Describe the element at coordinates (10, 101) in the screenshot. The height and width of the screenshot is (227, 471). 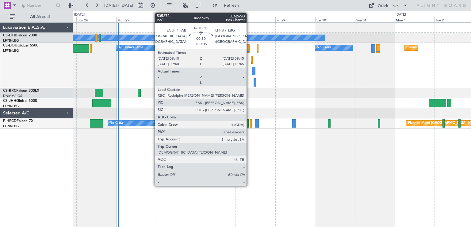
I see `span: CS-JHH` at that location.